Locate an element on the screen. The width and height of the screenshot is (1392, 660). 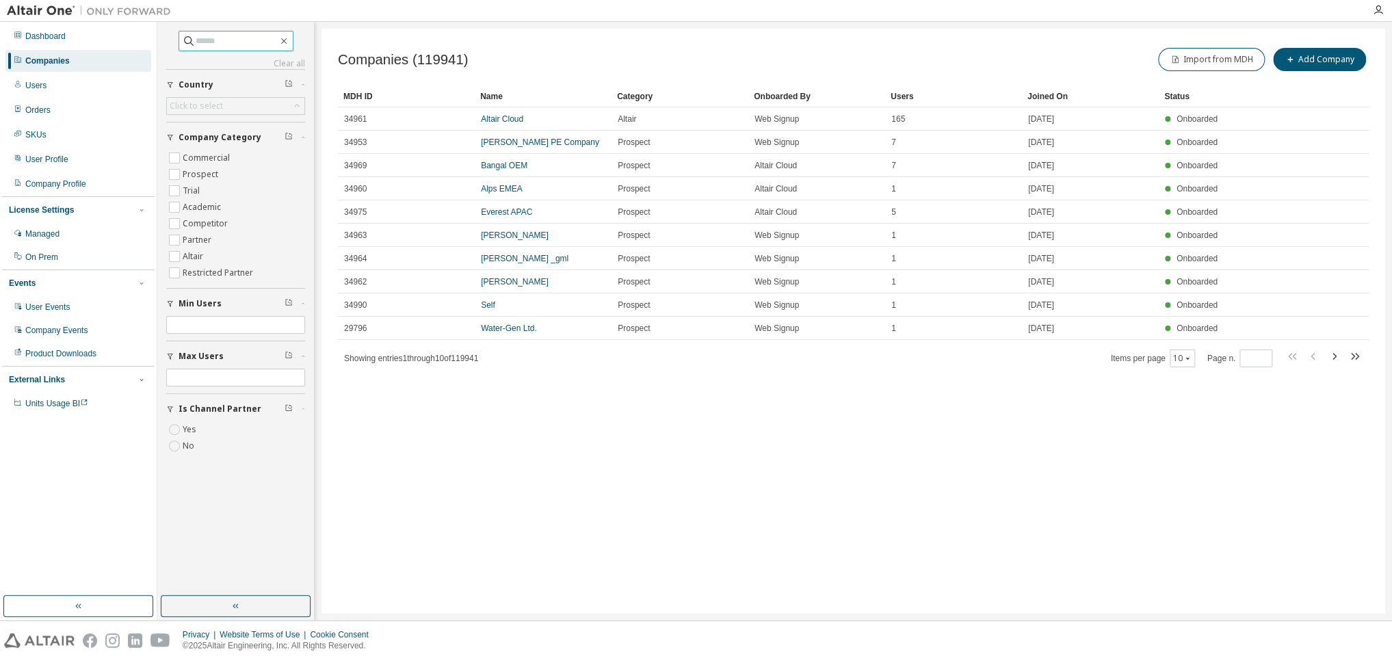
a: Everest APAC is located at coordinates (506, 212).